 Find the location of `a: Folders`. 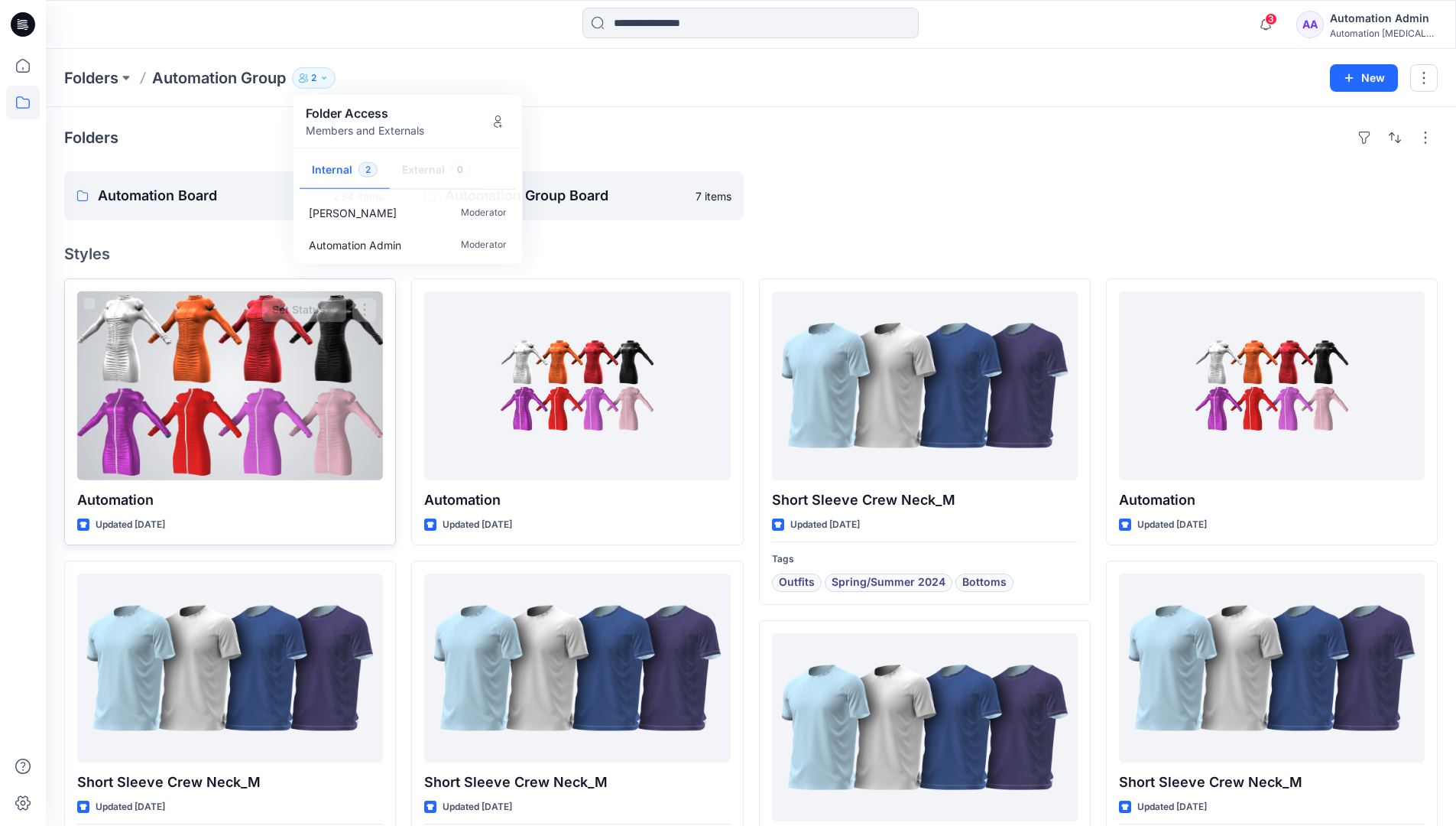

a: Folders is located at coordinates (91, 78).